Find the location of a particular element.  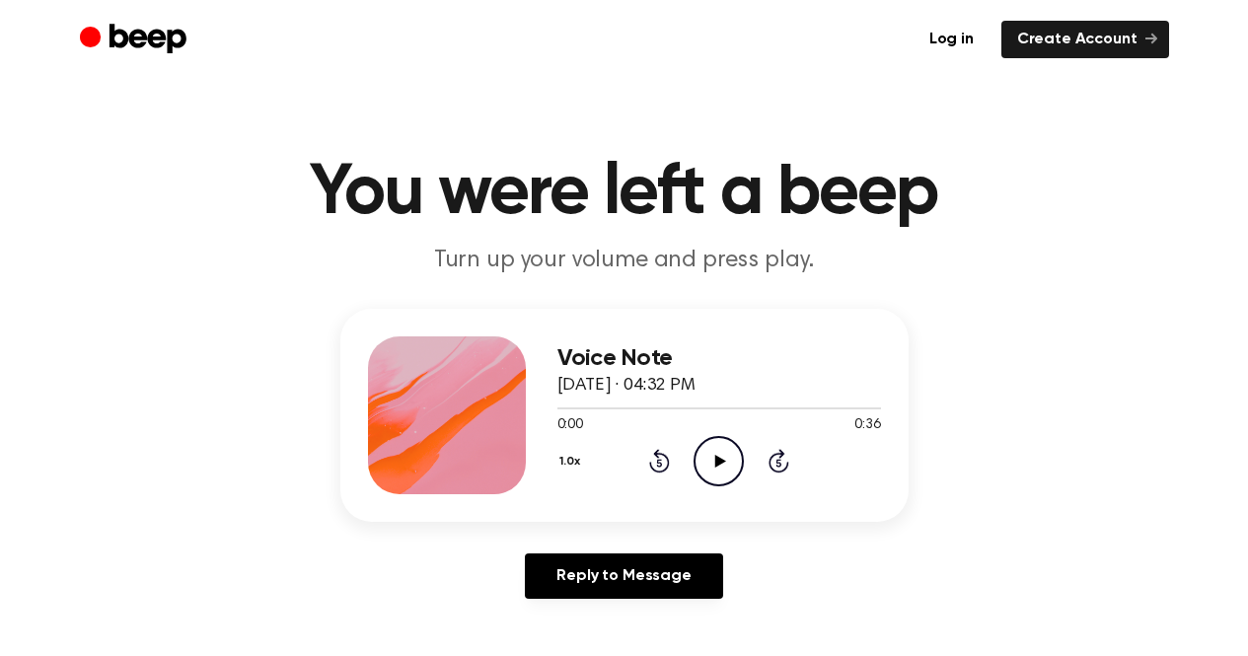

h1: You were left a beep is located at coordinates (625, 193).